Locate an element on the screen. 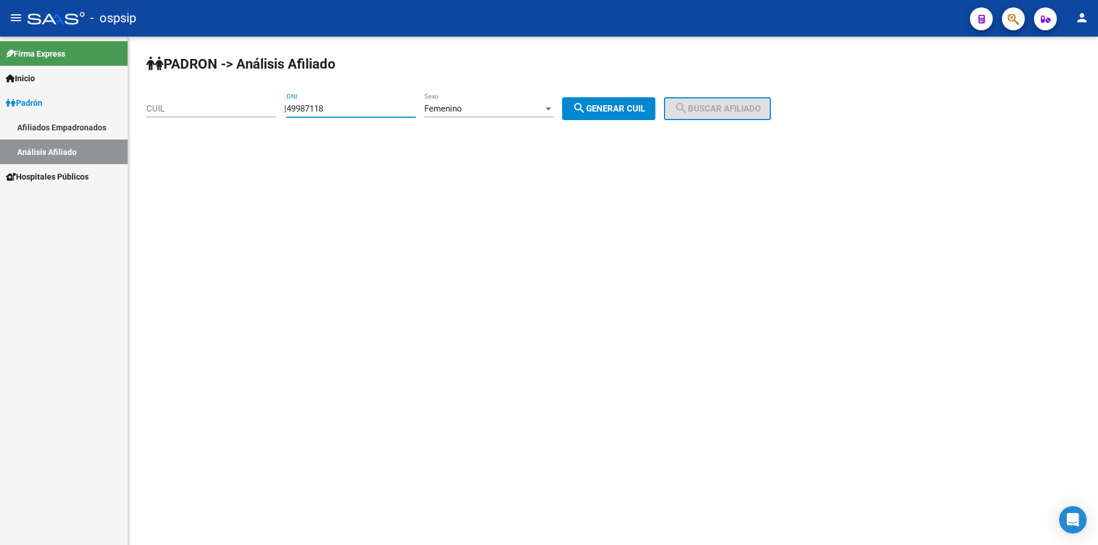  mat-icon: person is located at coordinates (1082, 18).